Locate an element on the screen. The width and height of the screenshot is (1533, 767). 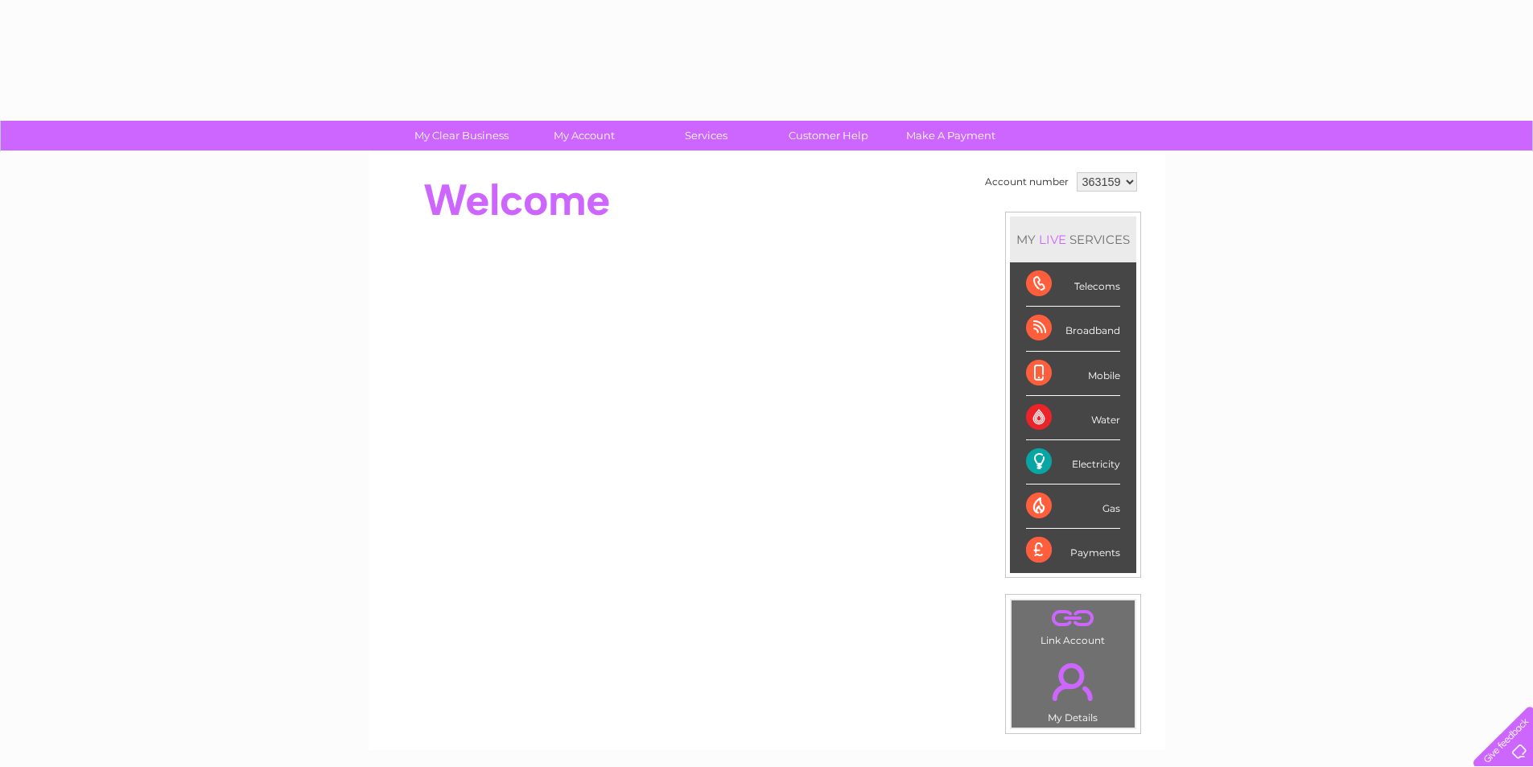
div: Electricity is located at coordinates (1073, 462).